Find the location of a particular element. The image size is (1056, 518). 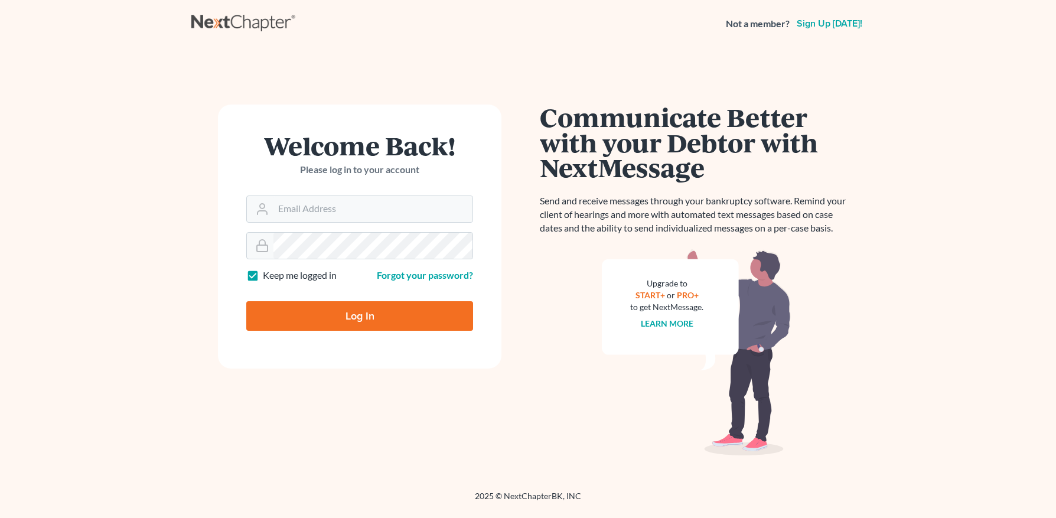

input: Email Address is located at coordinates (373, 209).